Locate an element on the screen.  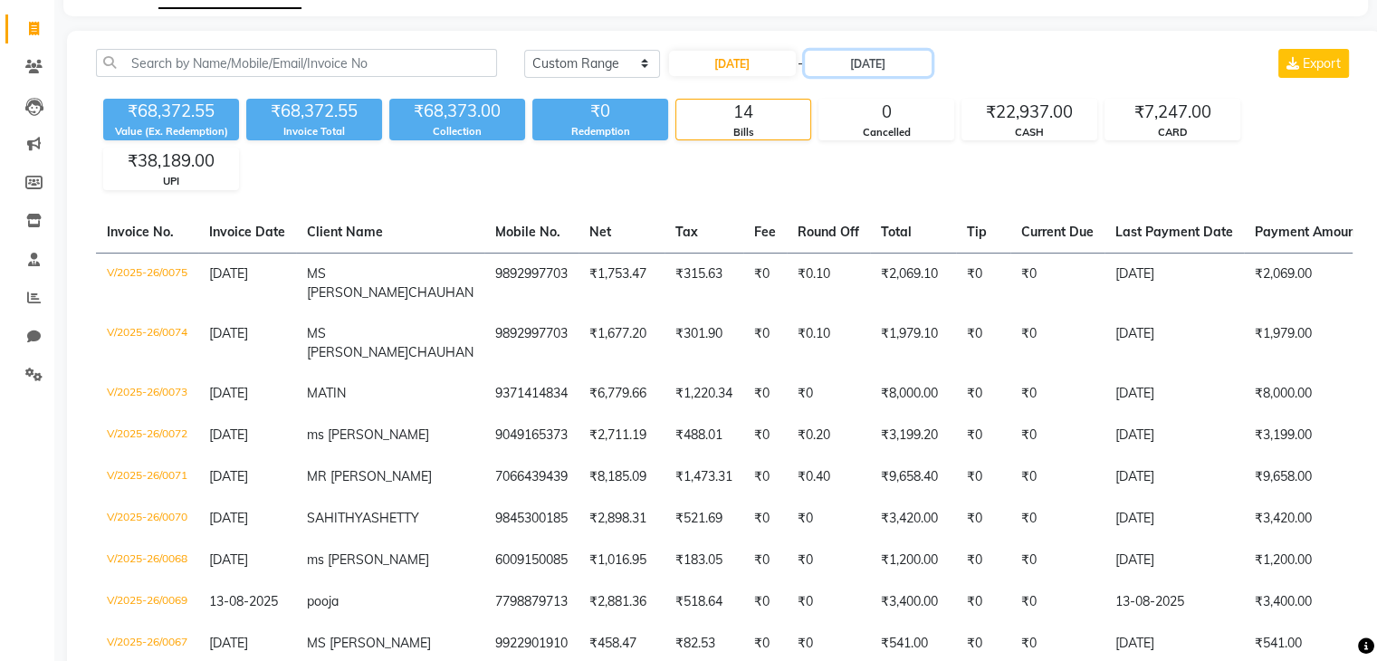
span: Round Off is located at coordinates (828, 232).